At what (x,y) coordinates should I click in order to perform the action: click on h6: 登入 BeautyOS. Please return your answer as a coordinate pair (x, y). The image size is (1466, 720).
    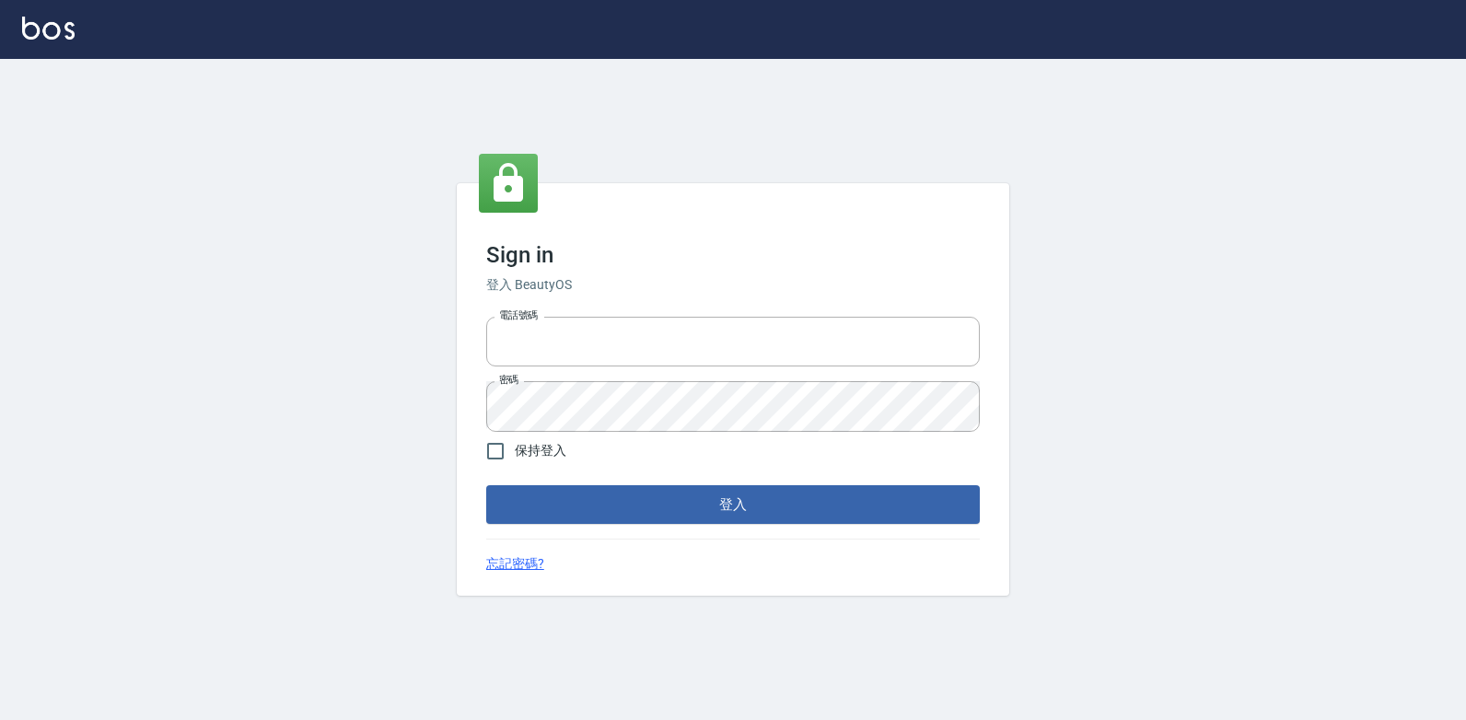
    Looking at the image, I should click on (733, 285).